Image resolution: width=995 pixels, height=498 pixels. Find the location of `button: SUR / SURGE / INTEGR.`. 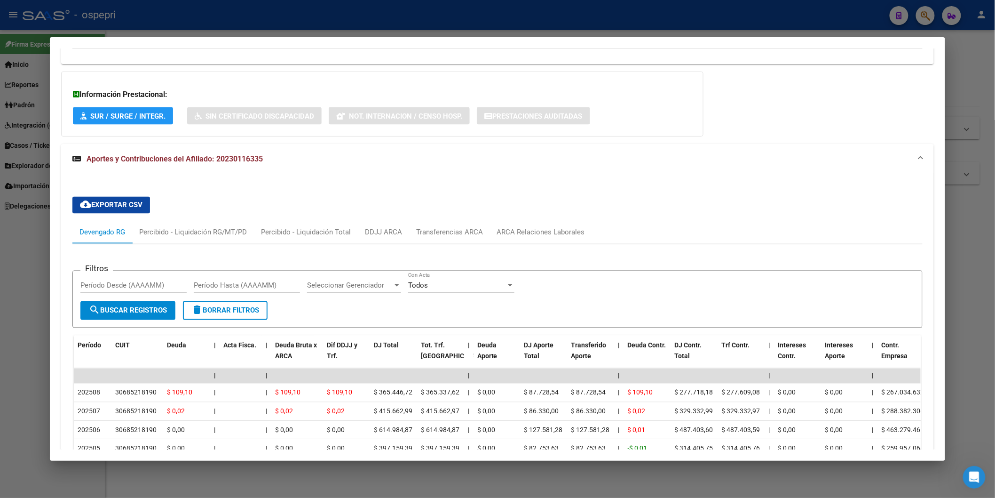

button: SUR / SURGE / INTEGR. is located at coordinates (123, 116).